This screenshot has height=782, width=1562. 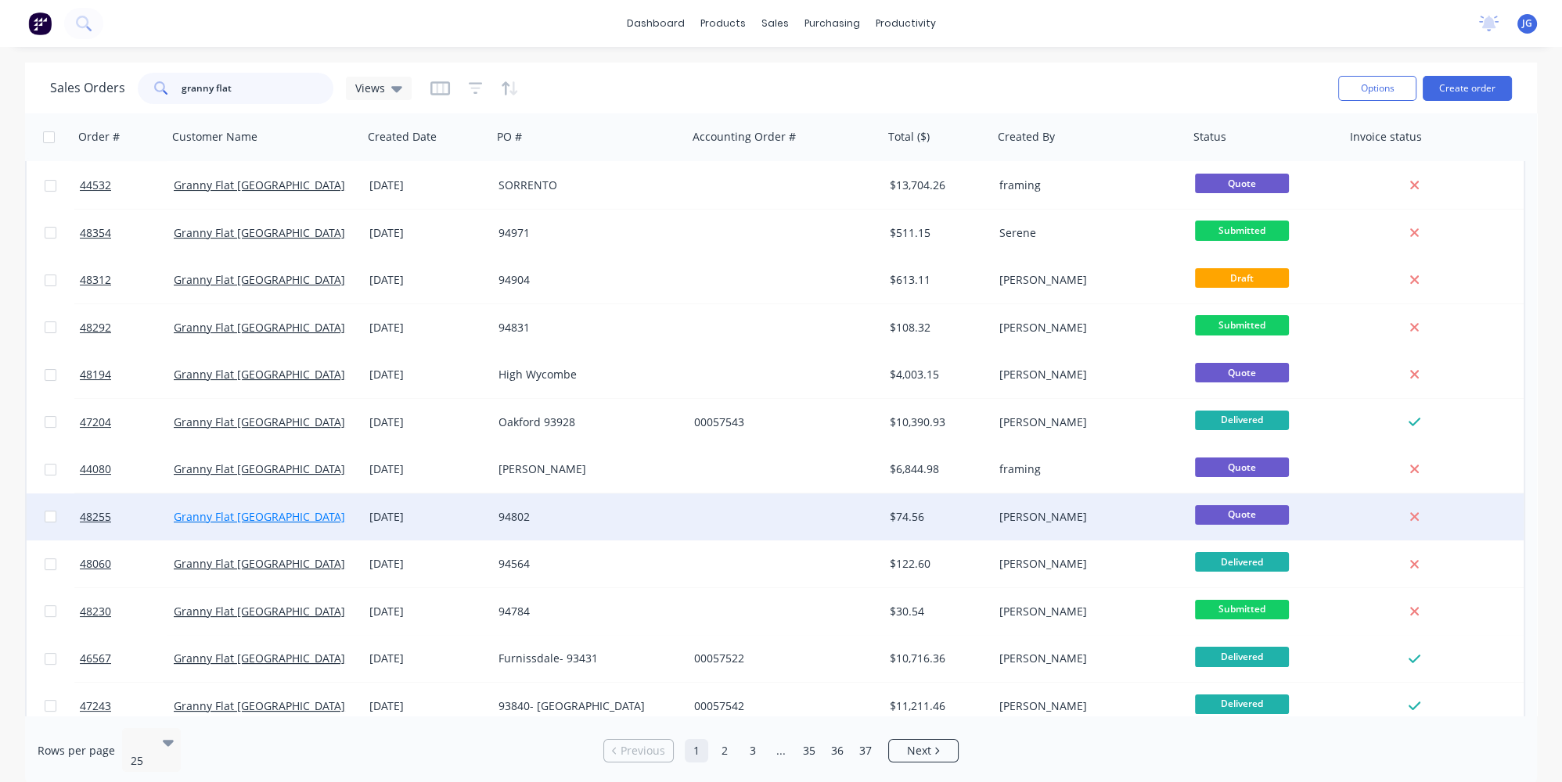 I want to click on div: 94802, so click(x=585, y=517).